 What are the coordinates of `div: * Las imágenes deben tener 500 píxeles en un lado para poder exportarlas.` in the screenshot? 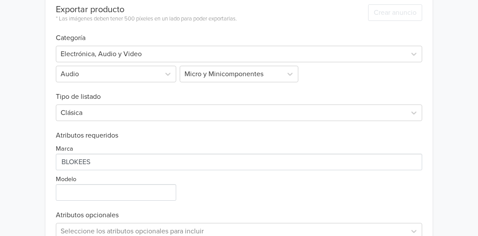 It's located at (146, 19).